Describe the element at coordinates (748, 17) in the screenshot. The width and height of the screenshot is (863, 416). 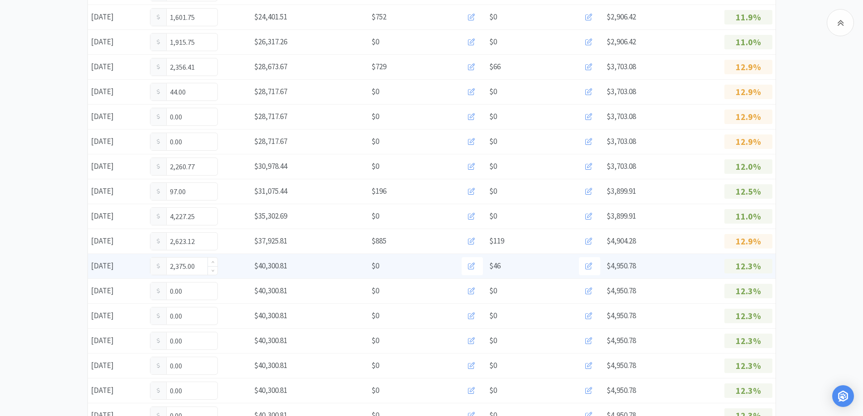
I see `p: 11.9%` at that location.